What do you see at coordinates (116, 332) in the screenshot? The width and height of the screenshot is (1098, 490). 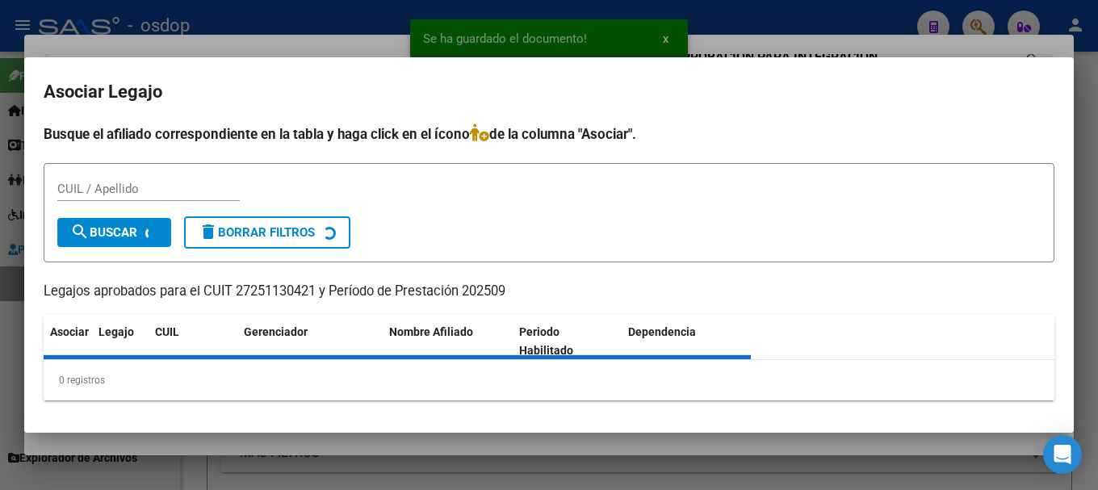 I see `span: Legajo` at bounding box center [116, 332].